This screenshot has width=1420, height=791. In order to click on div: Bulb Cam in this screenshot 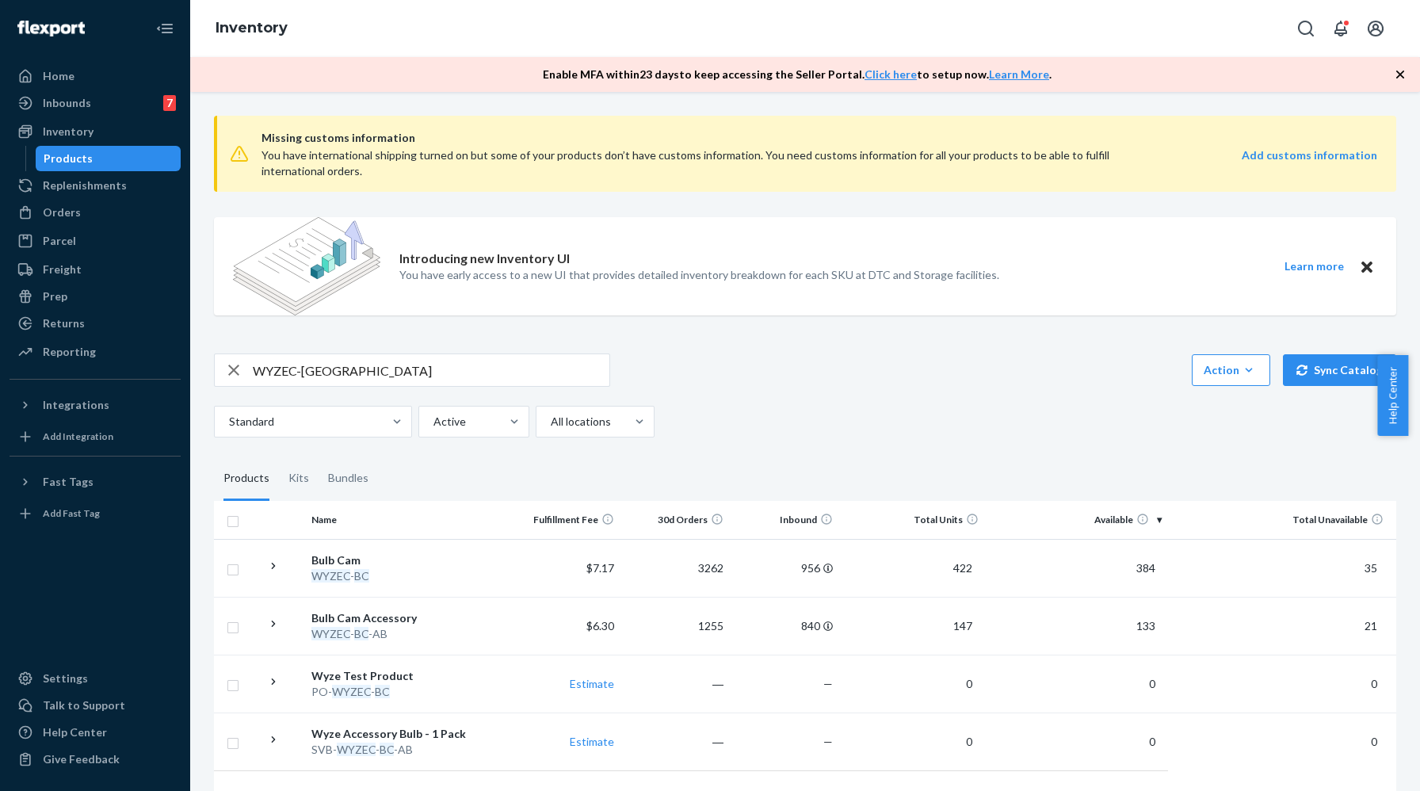, I will do `click(407, 560)`.